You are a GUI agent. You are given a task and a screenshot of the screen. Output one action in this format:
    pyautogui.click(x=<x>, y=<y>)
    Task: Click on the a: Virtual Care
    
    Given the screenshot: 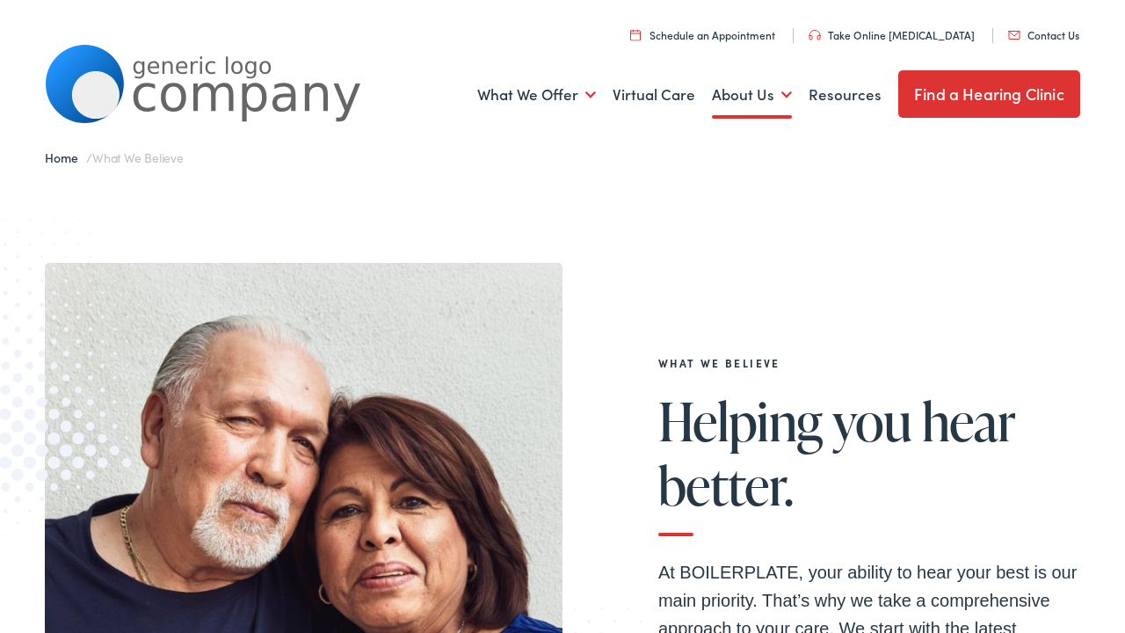 What is the action you would take?
    pyautogui.click(x=654, y=95)
    